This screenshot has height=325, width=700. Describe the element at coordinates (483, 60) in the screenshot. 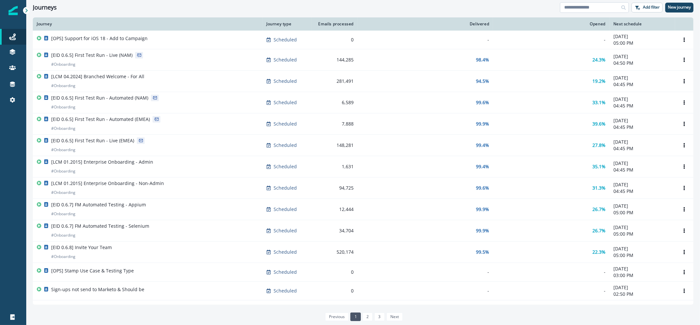

I see `p: 98.4%` at that location.